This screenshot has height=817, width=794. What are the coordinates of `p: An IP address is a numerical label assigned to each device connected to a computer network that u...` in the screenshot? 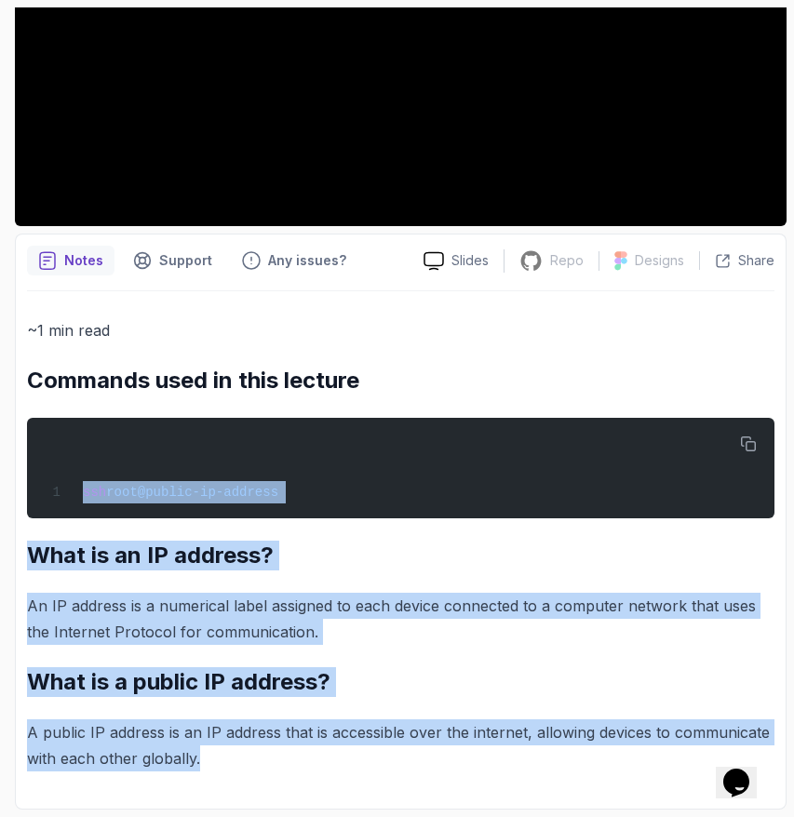 It's located at (400, 619).